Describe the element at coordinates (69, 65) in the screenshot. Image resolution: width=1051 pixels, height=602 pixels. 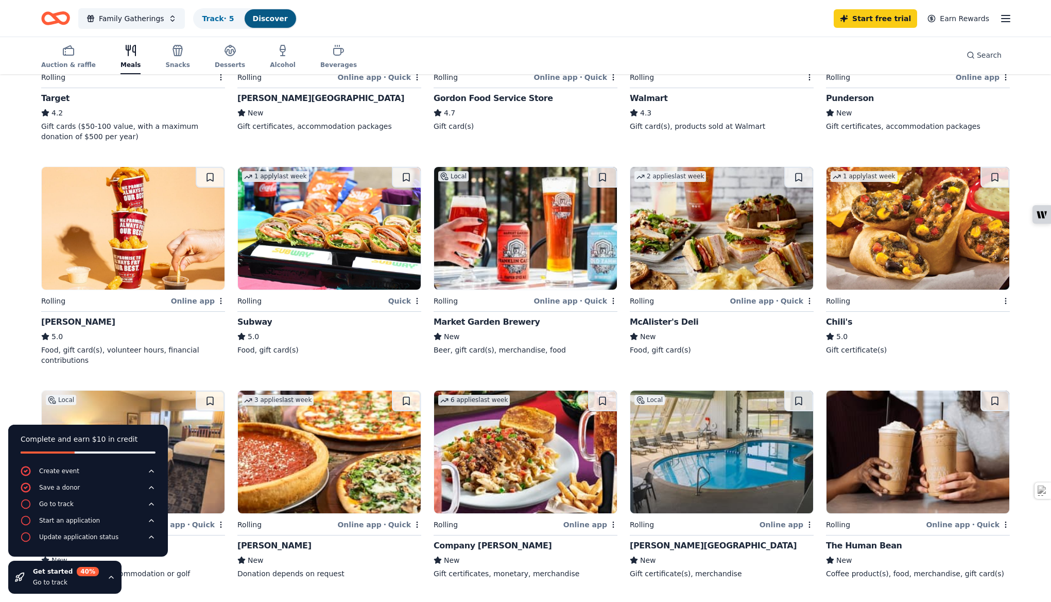
I see `div: Auction & raffle` at that location.